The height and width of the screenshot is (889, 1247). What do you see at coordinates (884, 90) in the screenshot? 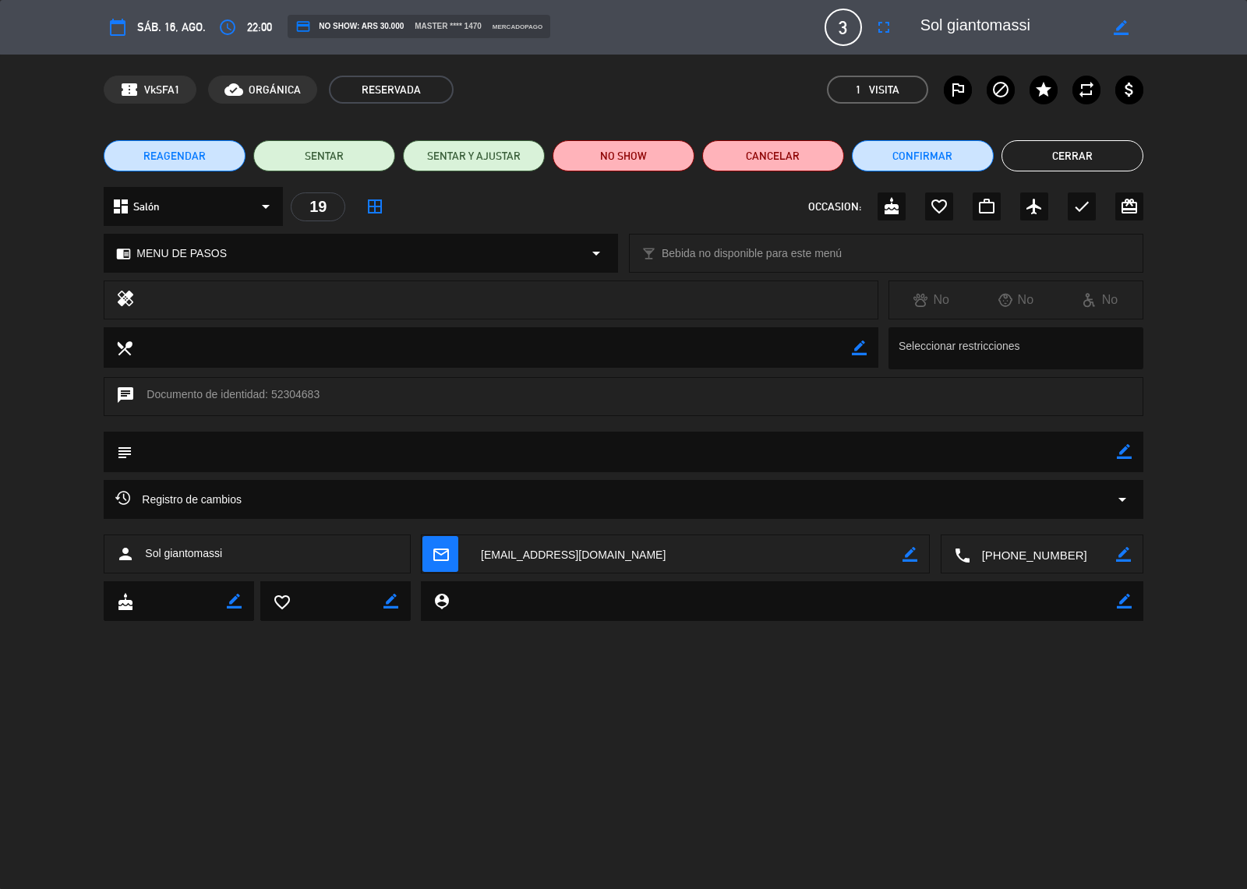
I see `em: Visita` at bounding box center [884, 90].